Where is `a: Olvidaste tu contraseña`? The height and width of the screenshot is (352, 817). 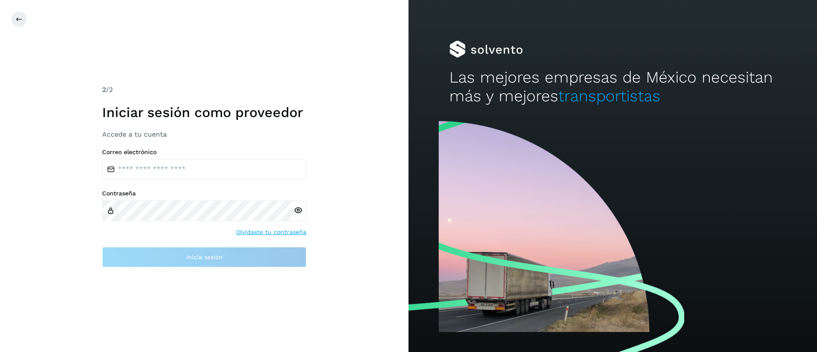 a: Olvidaste tu contraseña is located at coordinates (271, 232).